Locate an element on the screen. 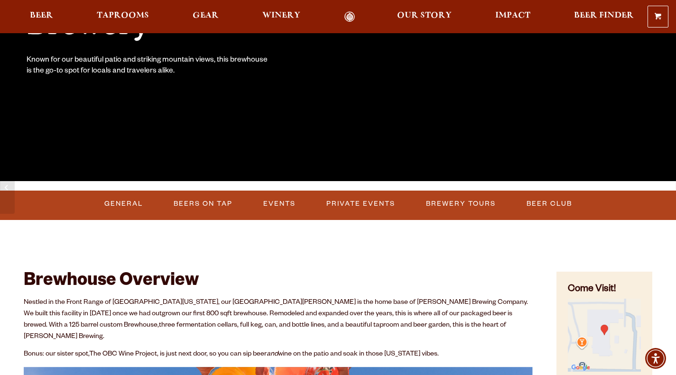  a: Impact is located at coordinates (513, 17).